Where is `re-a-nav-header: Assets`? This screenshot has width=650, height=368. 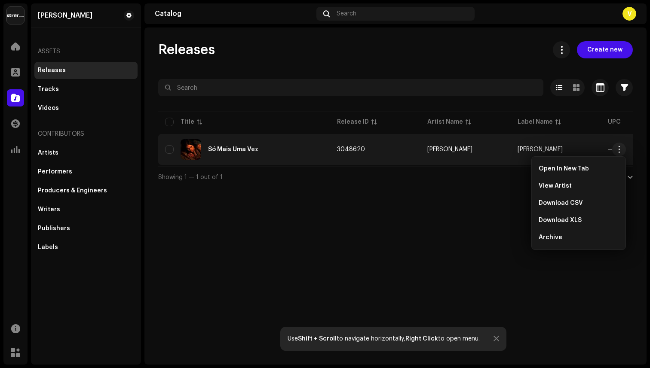 re-a-nav-header: Assets is located at coordinates (86, 52).